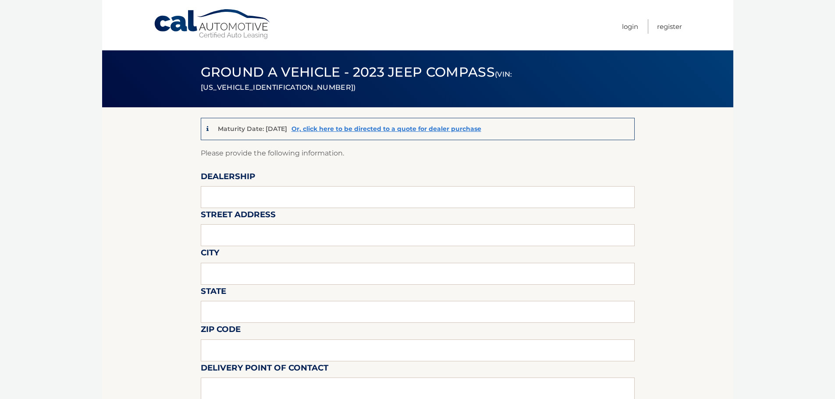  I want to click on p: Please provide the following information., so click(418, 153).